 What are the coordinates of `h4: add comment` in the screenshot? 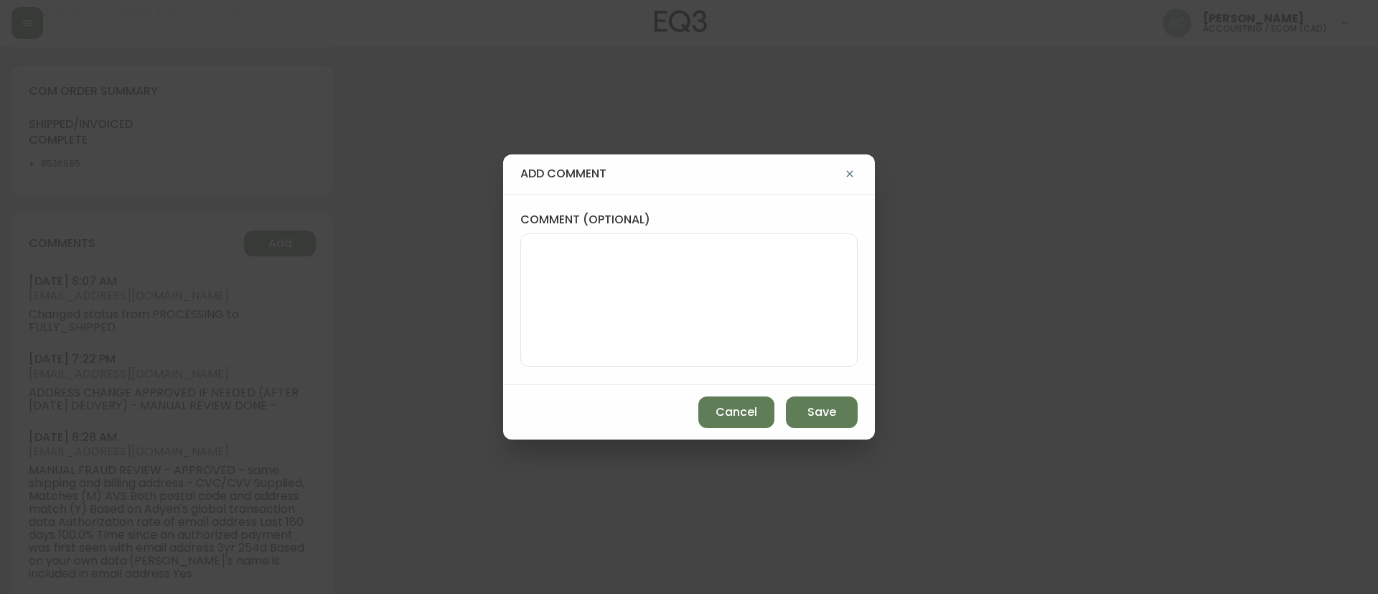 It's located at (681, 174).